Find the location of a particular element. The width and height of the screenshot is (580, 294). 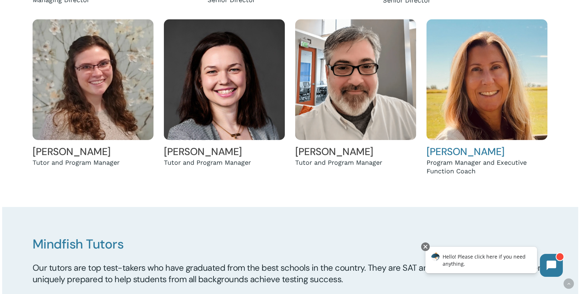

img: Sophia Matuszewicz is located at coordinates (224, 80).